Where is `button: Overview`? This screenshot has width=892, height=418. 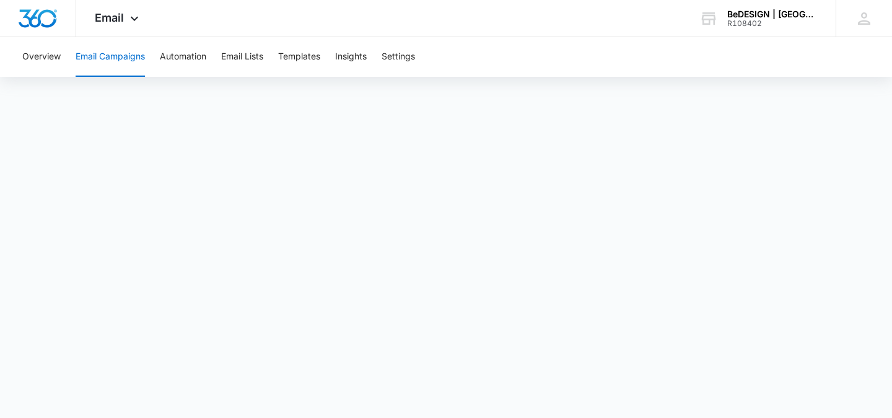 button: Overview is located at coordinates (42, 57).